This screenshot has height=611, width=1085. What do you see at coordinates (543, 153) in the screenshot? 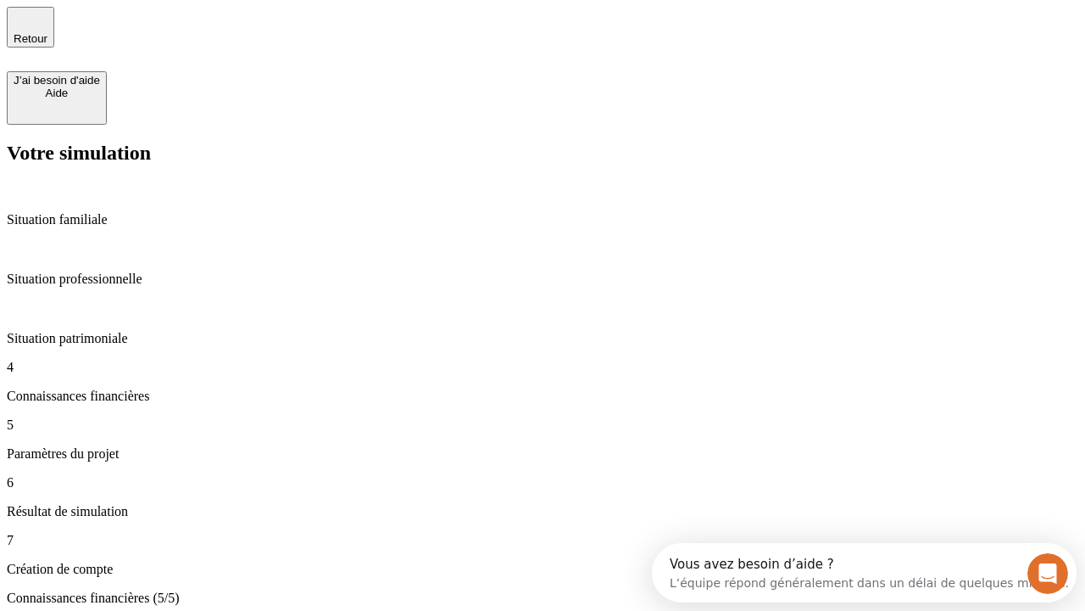
I see `h2: Votre simulation` at bounding box center [543, 153].